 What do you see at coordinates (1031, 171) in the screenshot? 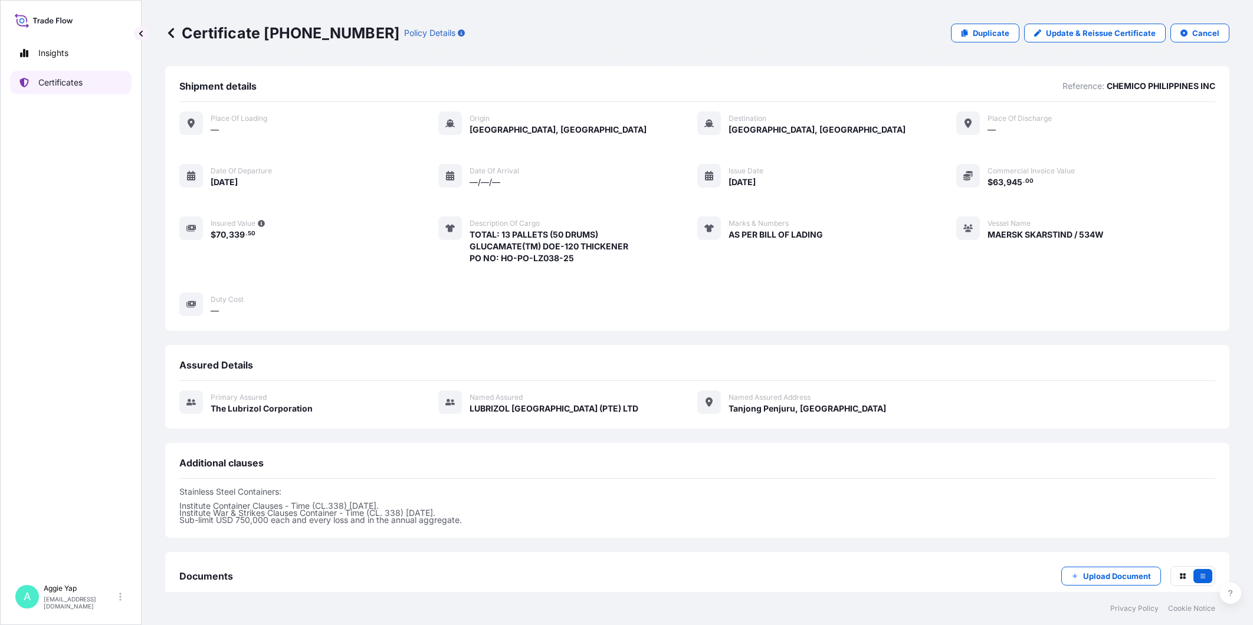
I see `span: Commercial Invoice Value` at bounding box center [1031, 171].